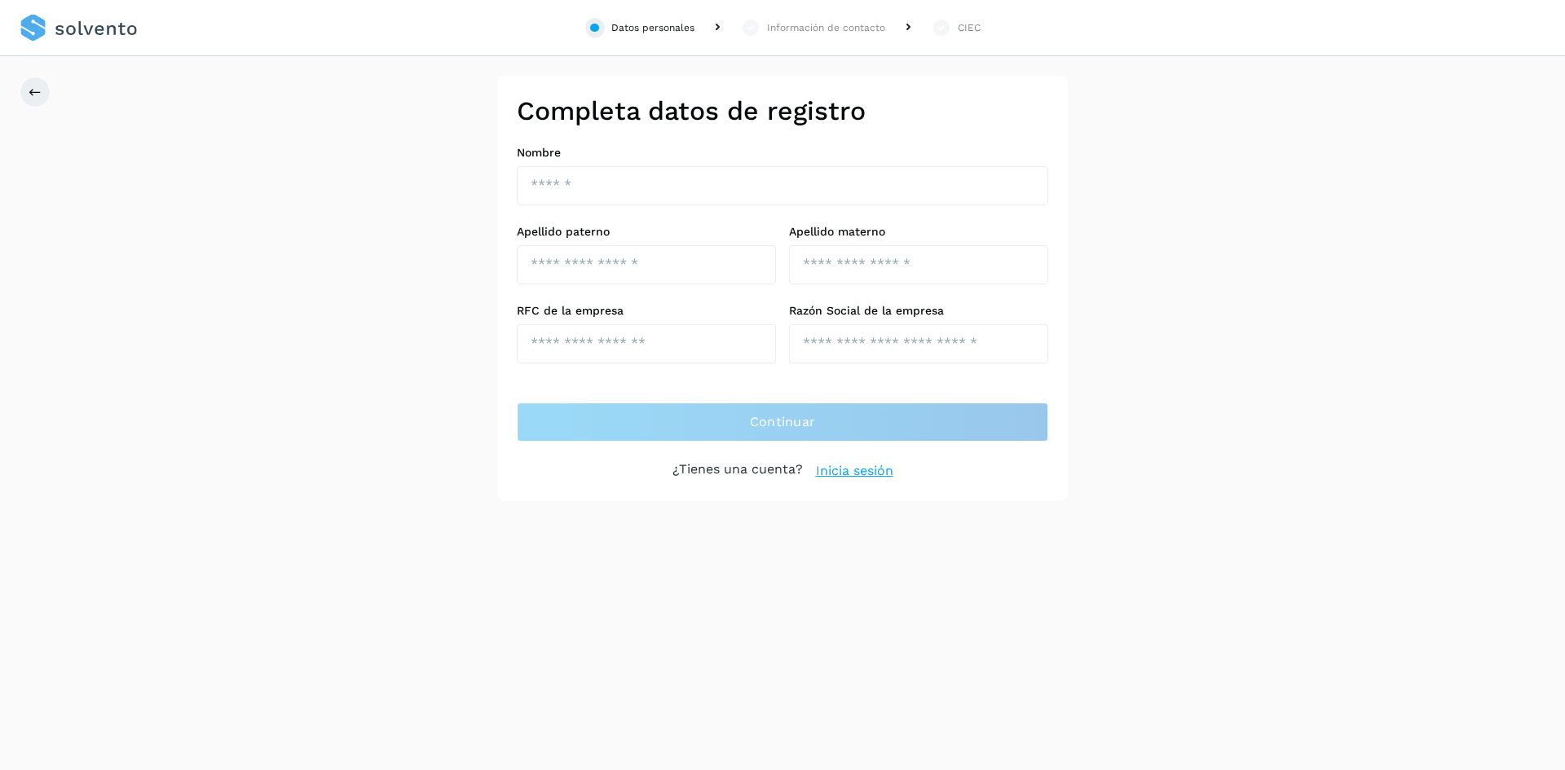 This screenshot has width=1565, height=770. Describe the element at coordinates (854, 471) in the screenshot. I see `a: Inicia sesión` at that location.